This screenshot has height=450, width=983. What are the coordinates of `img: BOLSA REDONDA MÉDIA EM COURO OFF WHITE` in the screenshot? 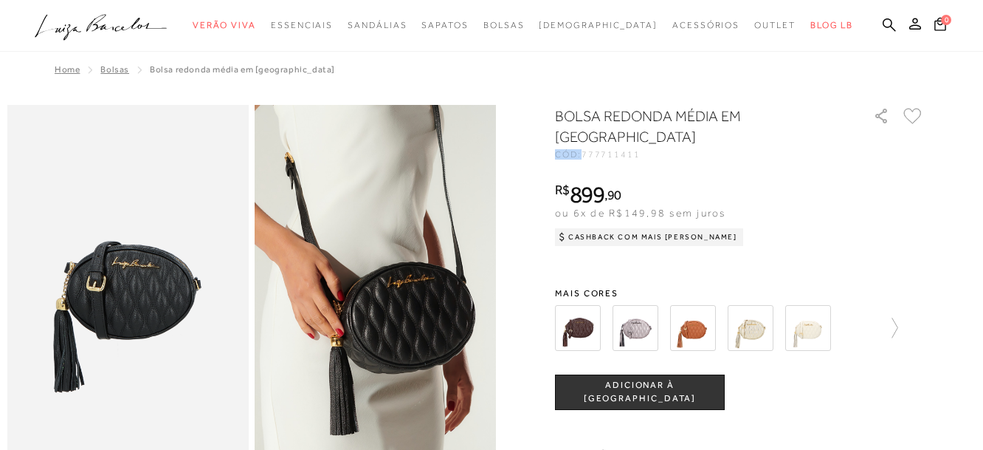 It's located at (808, 328).